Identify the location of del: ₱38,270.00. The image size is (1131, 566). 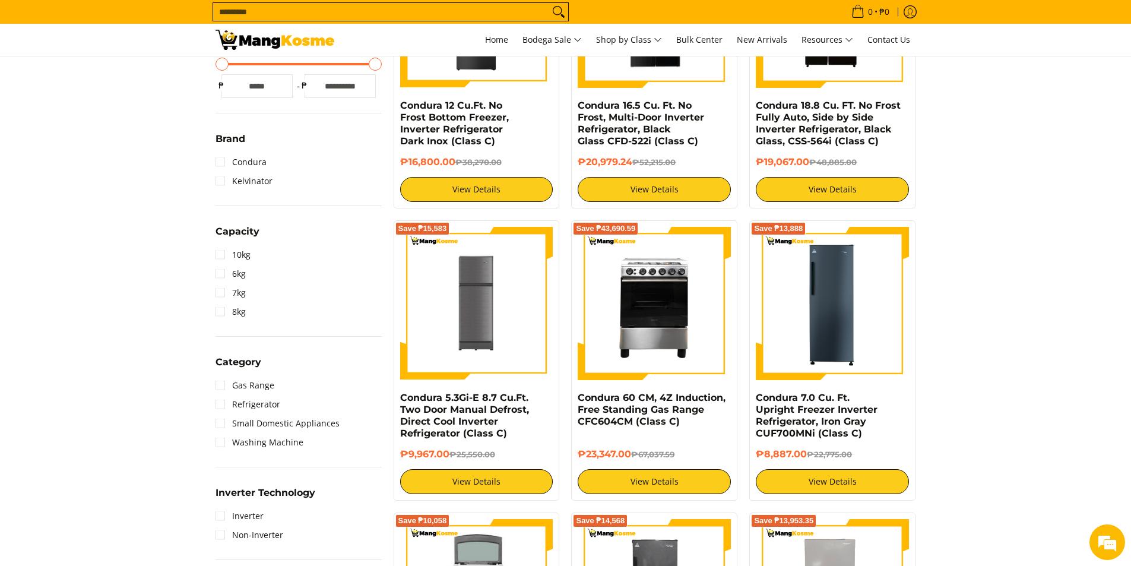
(478, 162).